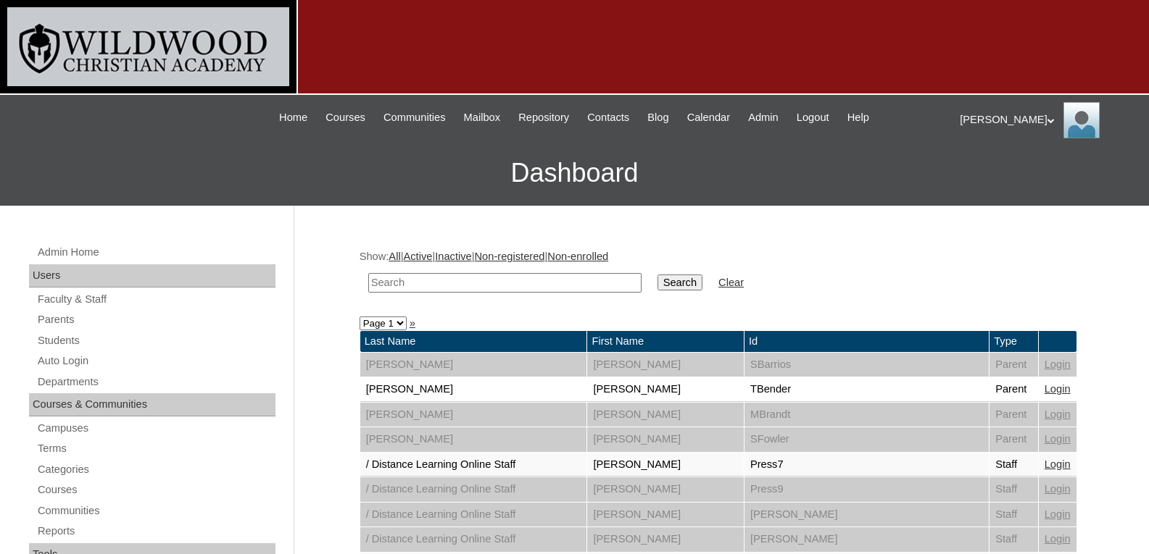 Image resolution: width=1149 pixels, height=554 pixels. Describe the element at coordinates (156, 361) in the screenshot. I see `a: Auto Login` at that location.